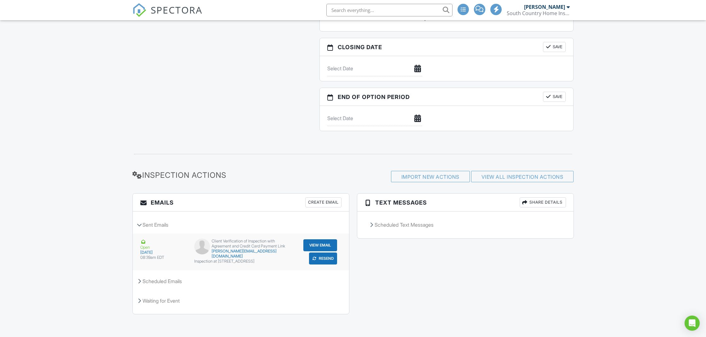 The height and width of the screenshot is (337, 706). I want to click on button: Resend, so click(323, 259).